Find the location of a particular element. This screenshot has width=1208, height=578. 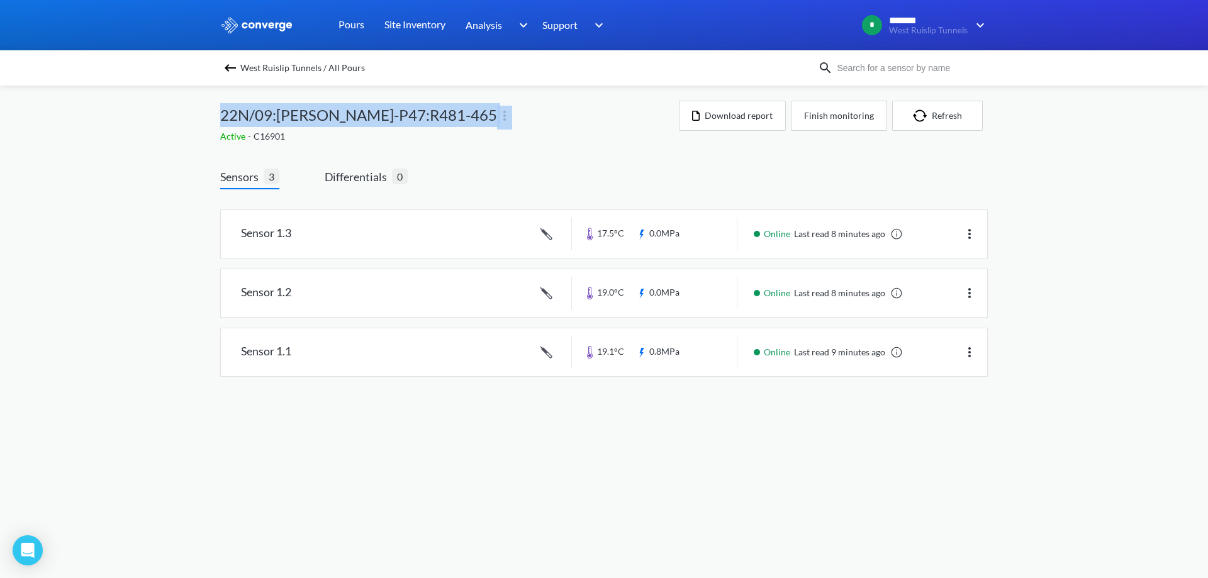

span: Differentials is located at coordinates (358, 177).